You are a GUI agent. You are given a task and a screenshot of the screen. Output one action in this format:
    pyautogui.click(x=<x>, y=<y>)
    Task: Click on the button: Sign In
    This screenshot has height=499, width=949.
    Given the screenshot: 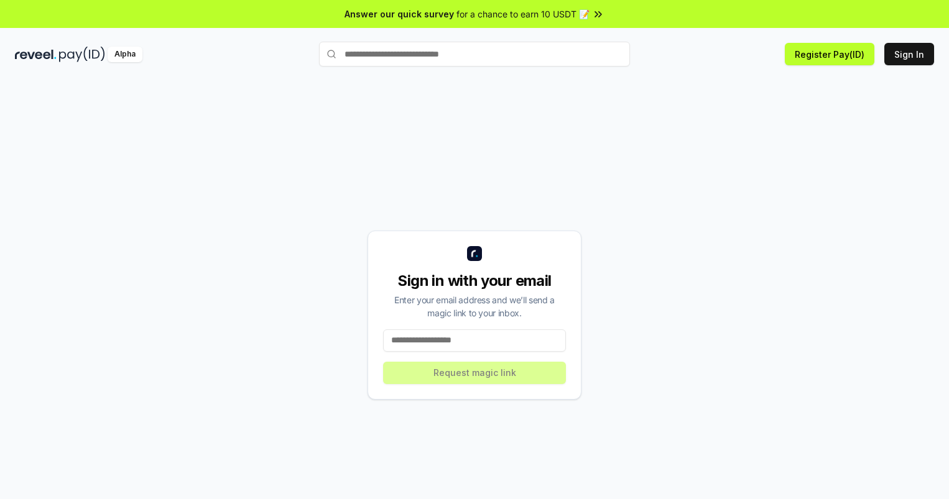 What is the action you would take?
    pyautogui.click(x=909, y=54)
    